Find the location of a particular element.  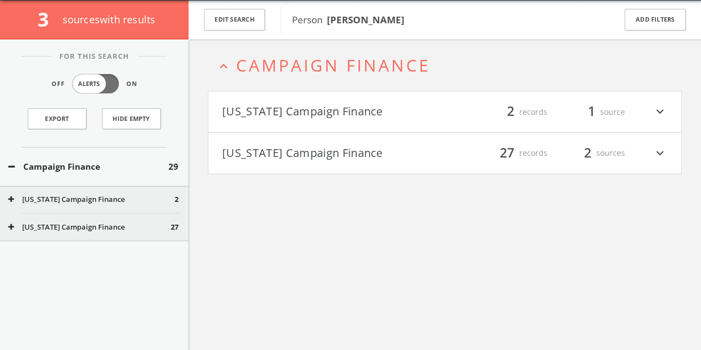

span: For This Search is located at coordinates (94, 57).